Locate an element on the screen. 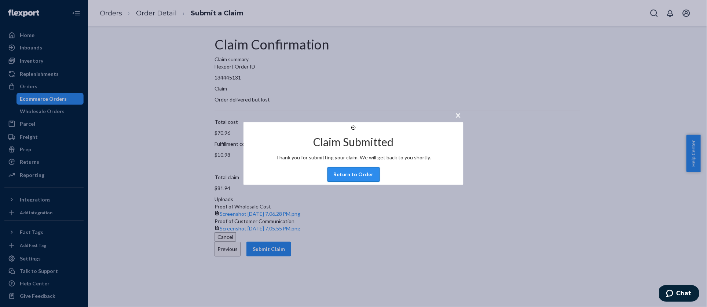 This screenshot has width=707, height=307. button: Return to Order is located at coordinates (353, 175).